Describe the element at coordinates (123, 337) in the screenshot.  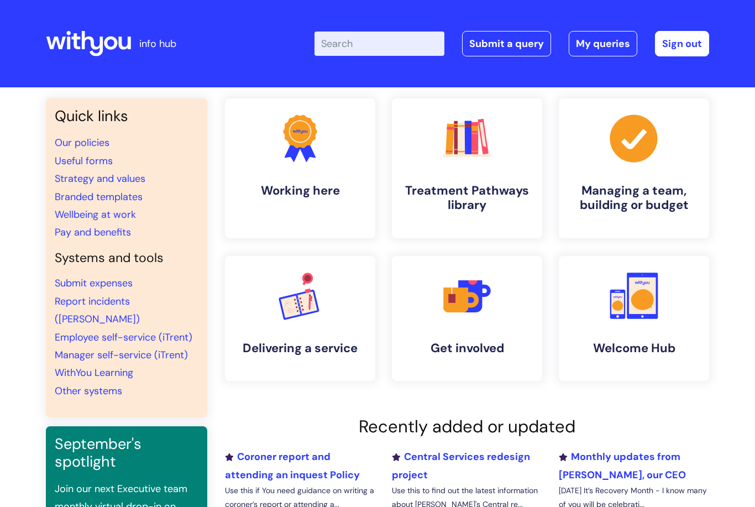
I see `a: Employee self-service (iTrent)` at that location.